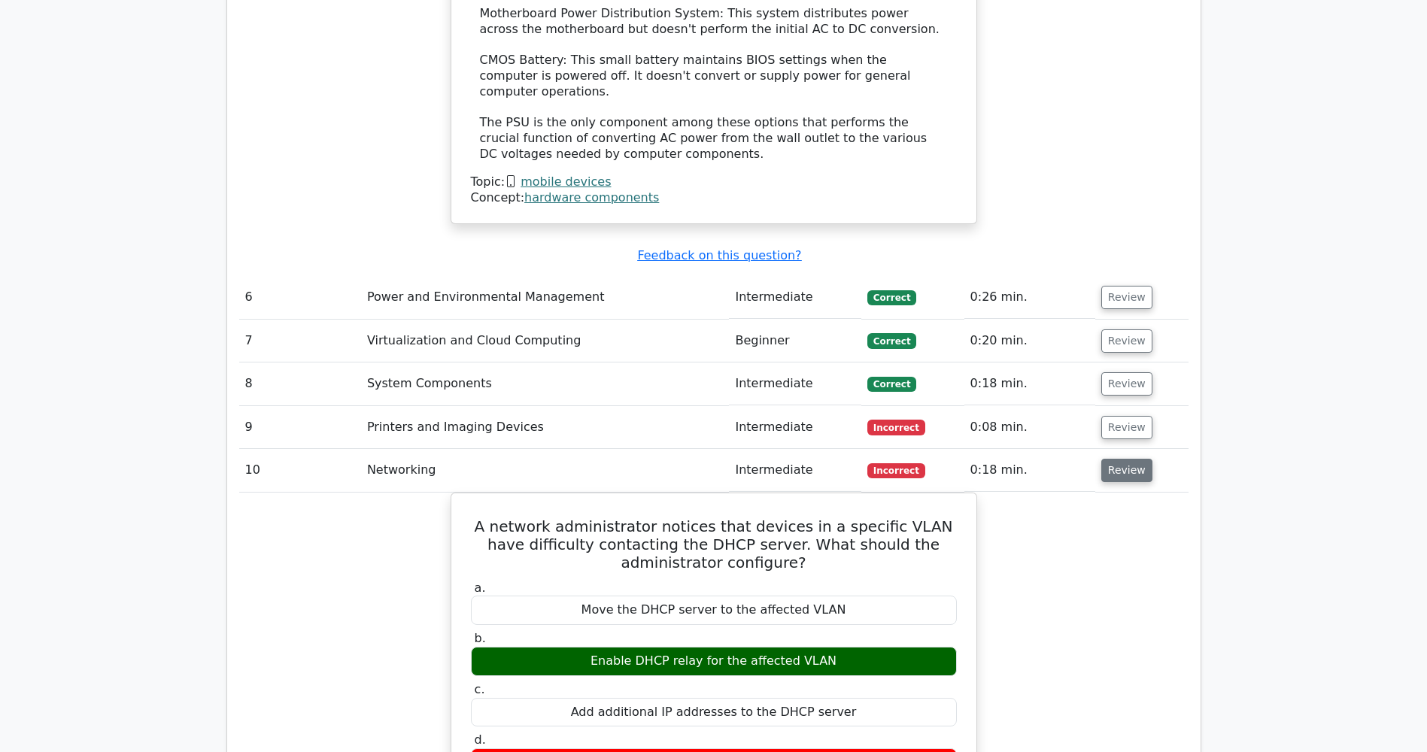 This screenshot has width=1427, height=752. Describe the element at coordinates (300, 470) in the screenshot. I see `td: 10` at that location.